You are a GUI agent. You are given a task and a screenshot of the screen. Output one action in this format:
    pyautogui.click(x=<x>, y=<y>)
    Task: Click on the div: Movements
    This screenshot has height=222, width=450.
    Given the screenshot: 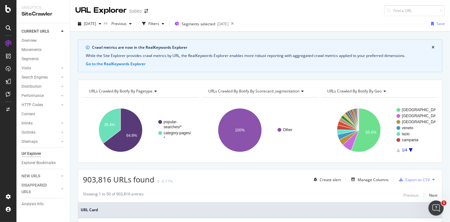 What is the action you would take?
    pyautogui.click(x=31, y=50)
    